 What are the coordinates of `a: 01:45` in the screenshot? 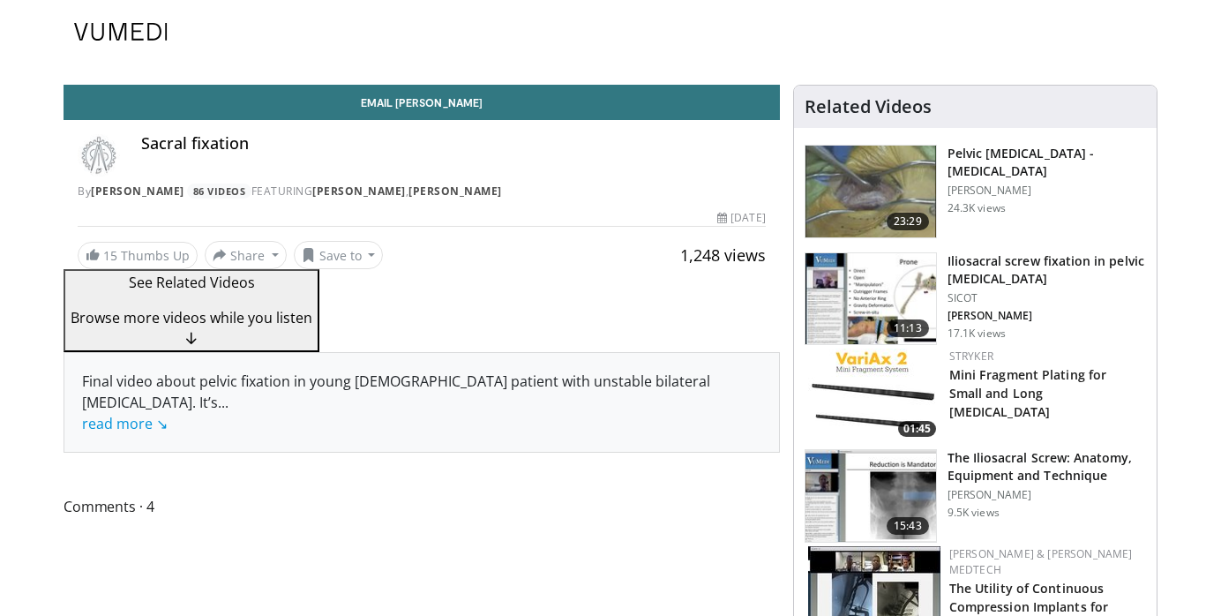 It's located at (874, 394).